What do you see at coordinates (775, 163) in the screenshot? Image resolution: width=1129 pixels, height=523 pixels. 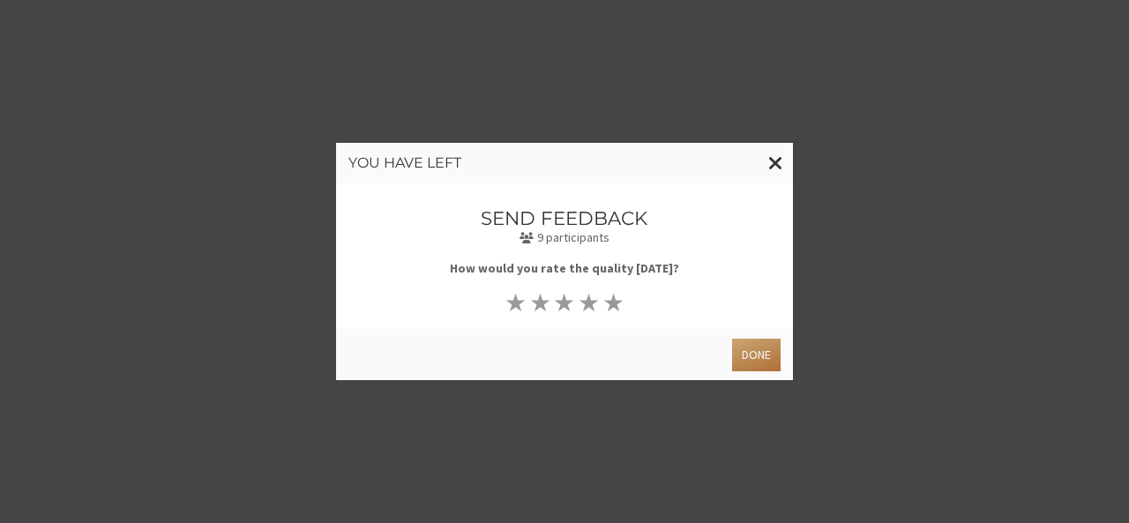 I see `button: Close modal` at bounding box center [775, 163].